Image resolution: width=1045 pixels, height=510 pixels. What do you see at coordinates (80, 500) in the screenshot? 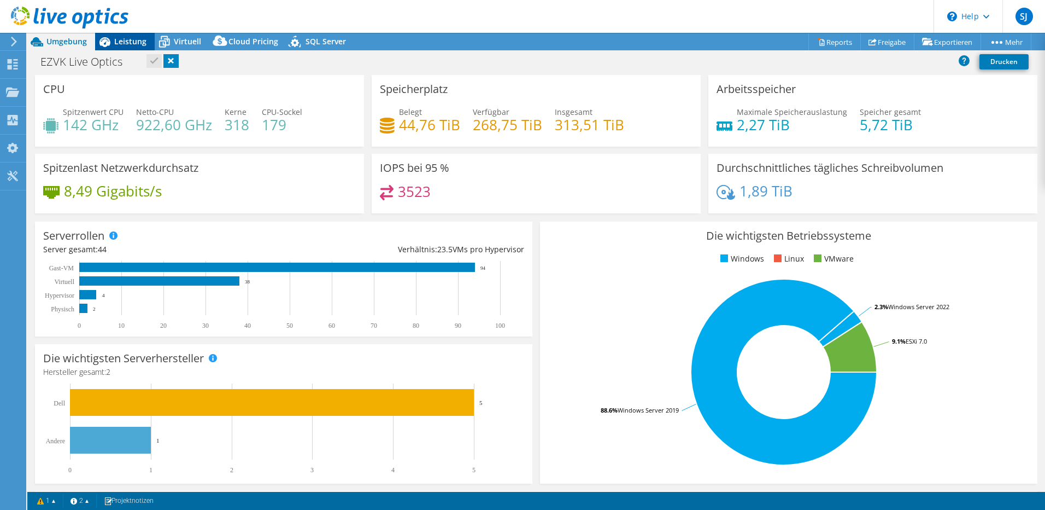
I see `a: 2` at bounding box center [80, 500].